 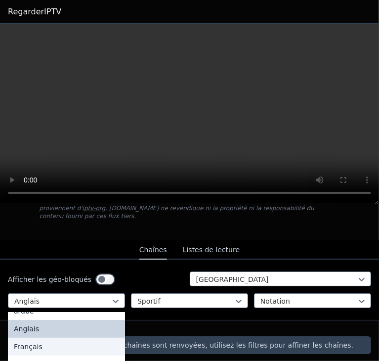 I want to click on font: Listes de lecture, so click(x=211, y=250).